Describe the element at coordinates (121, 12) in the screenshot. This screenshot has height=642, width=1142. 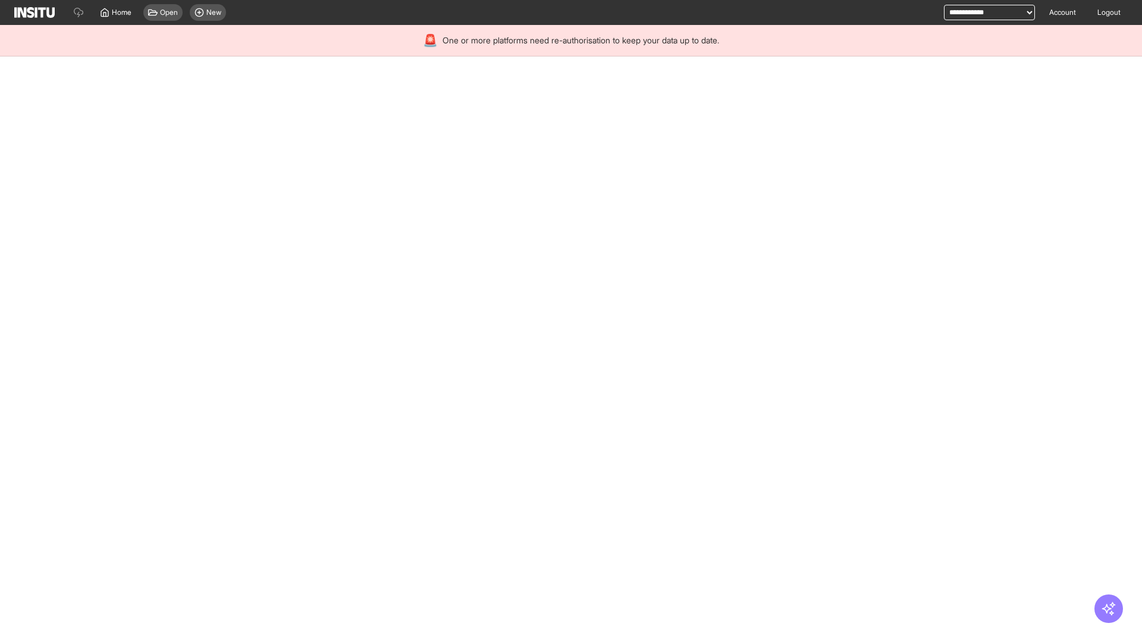
I see `span: Home` at that location.